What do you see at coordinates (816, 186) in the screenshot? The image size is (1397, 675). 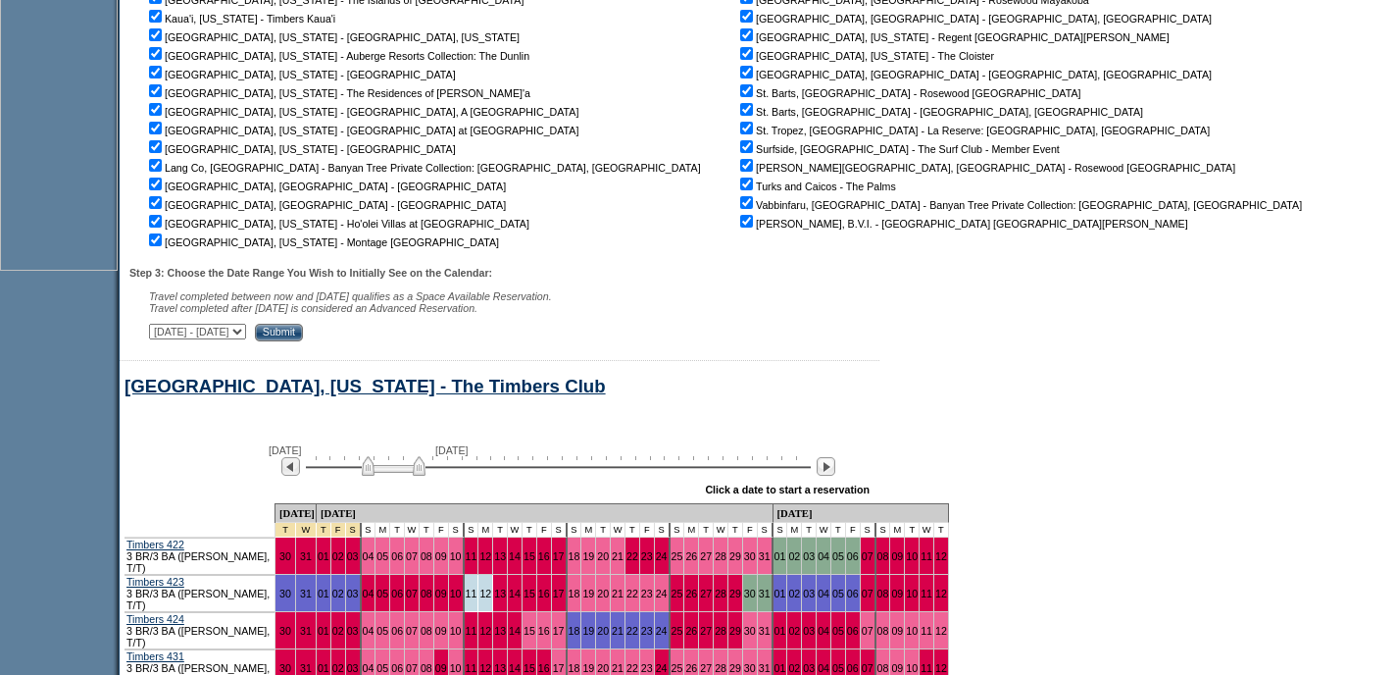 I see `nobr: Turks and Caicos - The Palms` at bounding box center [816, 186].